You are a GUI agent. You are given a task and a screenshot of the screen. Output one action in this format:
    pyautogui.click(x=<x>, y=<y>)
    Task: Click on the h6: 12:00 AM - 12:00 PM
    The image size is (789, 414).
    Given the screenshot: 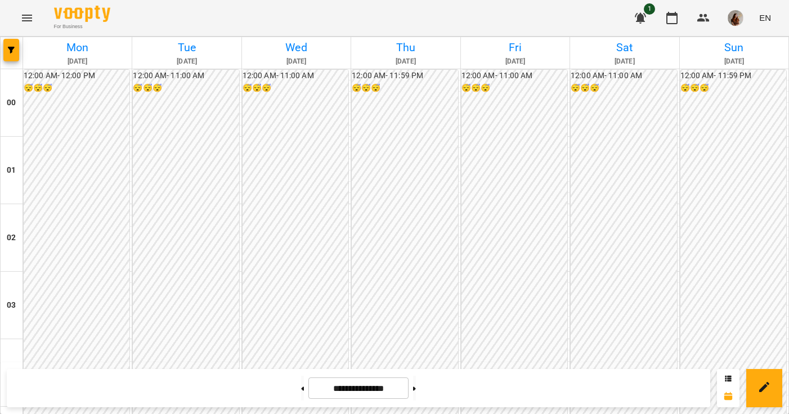 What is the action you would take?
    pyautogui.click(x=77, y=76)
    